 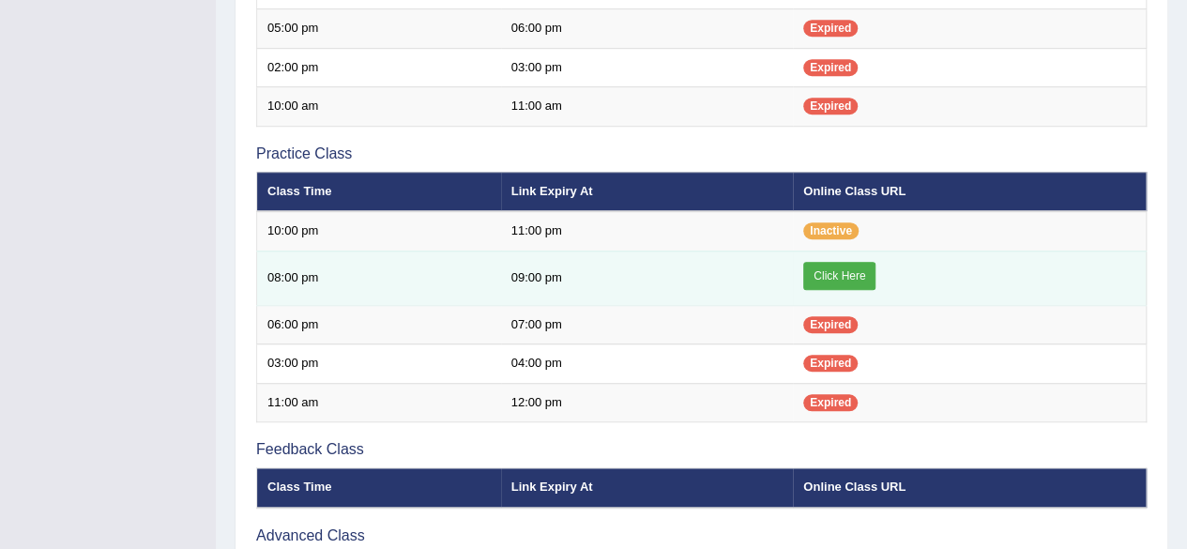 I want to click on td: 07:00 pm, so click(x=647, y=325).